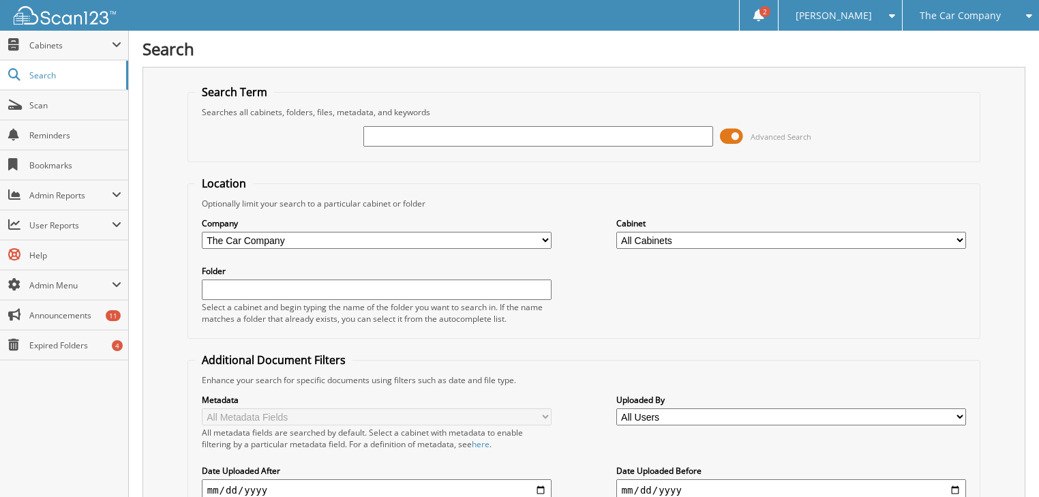 The image size is (1039, 497). Describe the element at coordinates (75, 135) in the screenshot. I see `span: Reminders` at that location.